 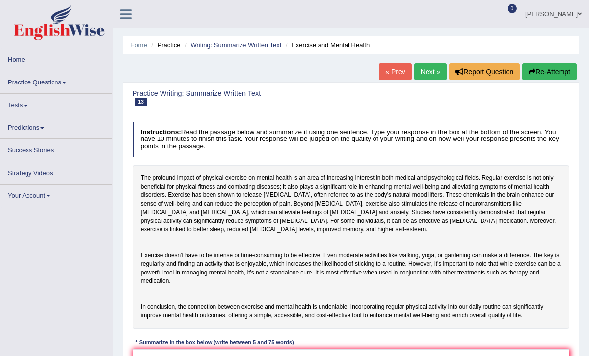 I want to click on h4: Read the passage below and summarize it using one sentence. Type your response in the box at the ..., so click(x=351, y=139).